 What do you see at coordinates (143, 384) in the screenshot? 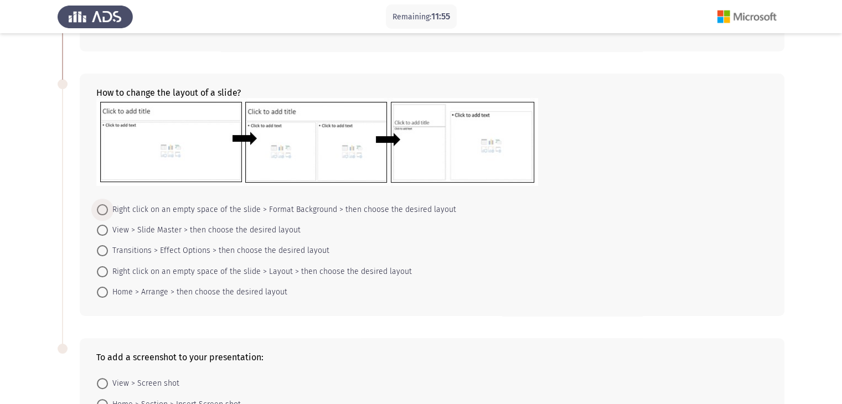
I see `span: View > Screen shot` at bounding box center [143, 384].